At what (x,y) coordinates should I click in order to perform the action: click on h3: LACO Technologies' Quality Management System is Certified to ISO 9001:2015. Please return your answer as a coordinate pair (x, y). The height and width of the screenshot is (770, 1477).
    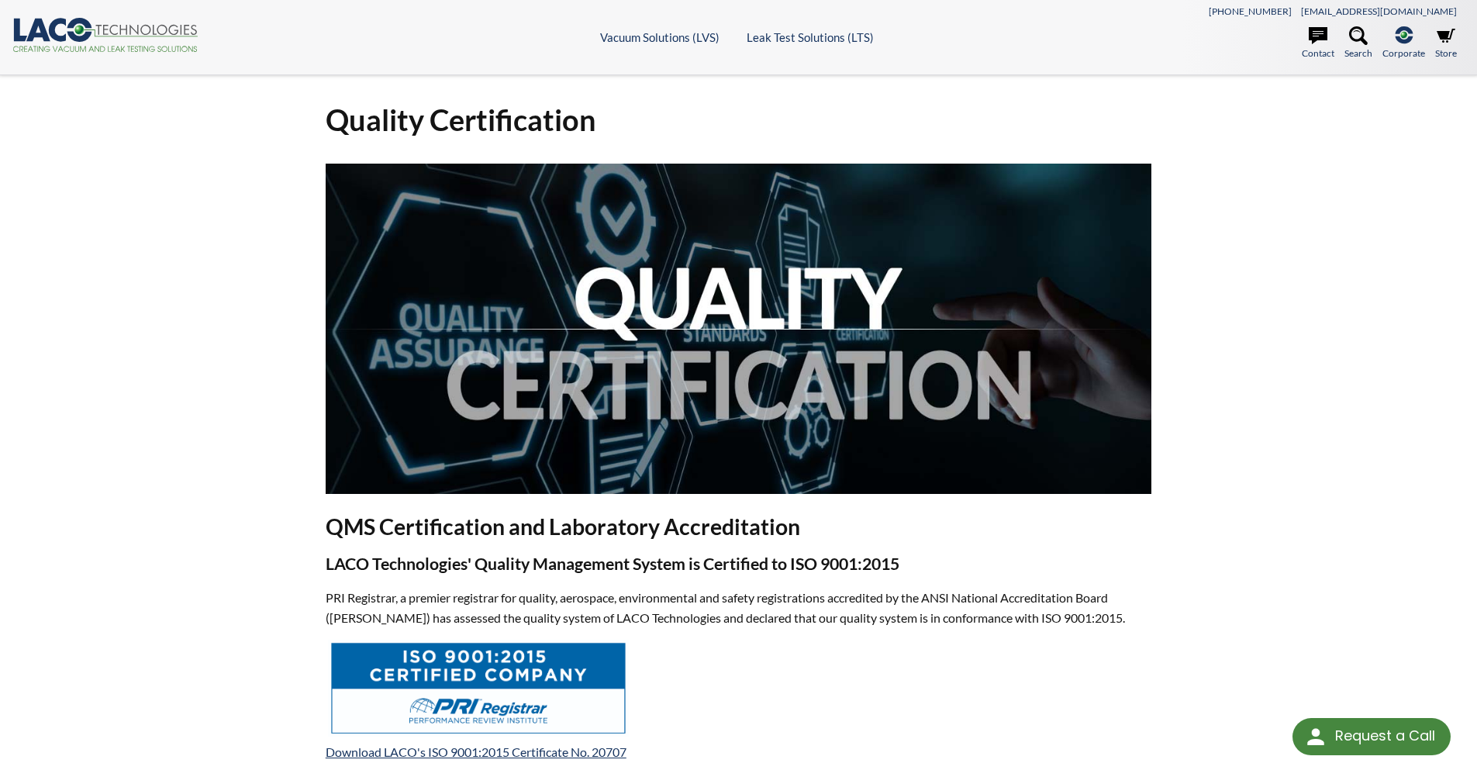
    Looking at the image, I should click on (739, 565).